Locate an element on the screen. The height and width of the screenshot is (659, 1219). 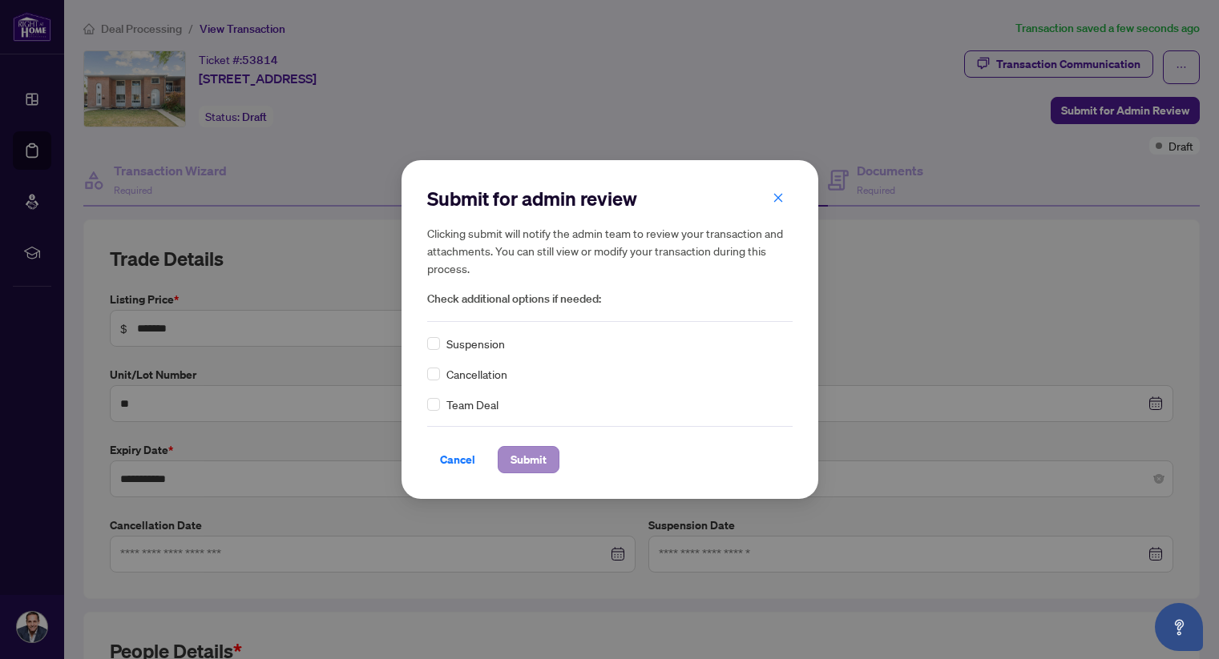
button: Open asap is located at coordinates (1179, 627).